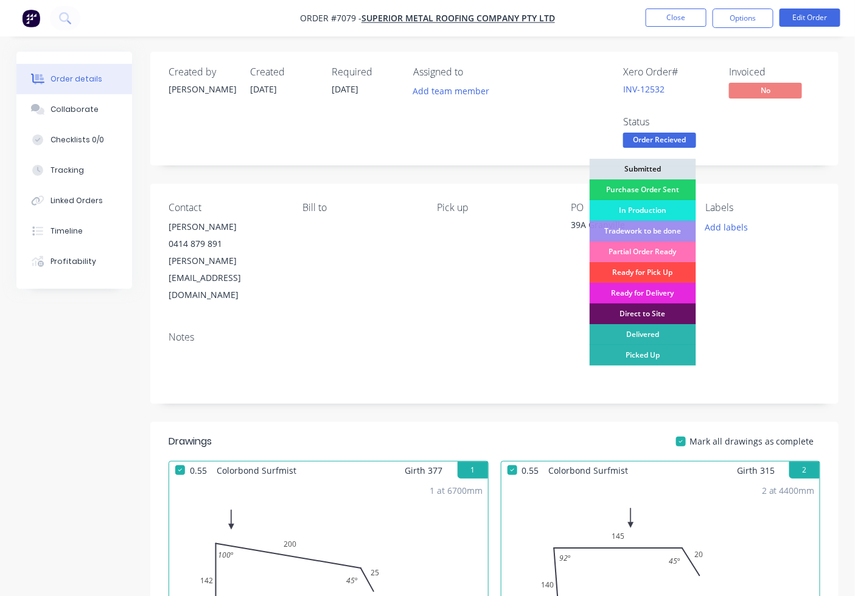  What do you see at coordinates (74, 110) in the screenshot?
I see `div: Collaborate` at bounding box center [74, 110].